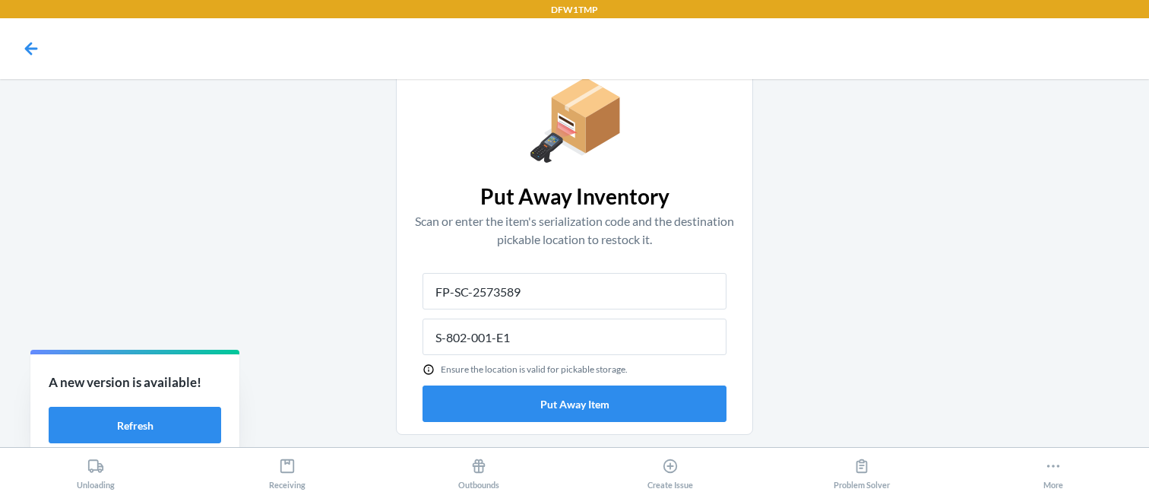  What do you see at coordinates (862, 468) in the screenshot?
I see `button: Problem Solver` at bounding box center [862, 468].